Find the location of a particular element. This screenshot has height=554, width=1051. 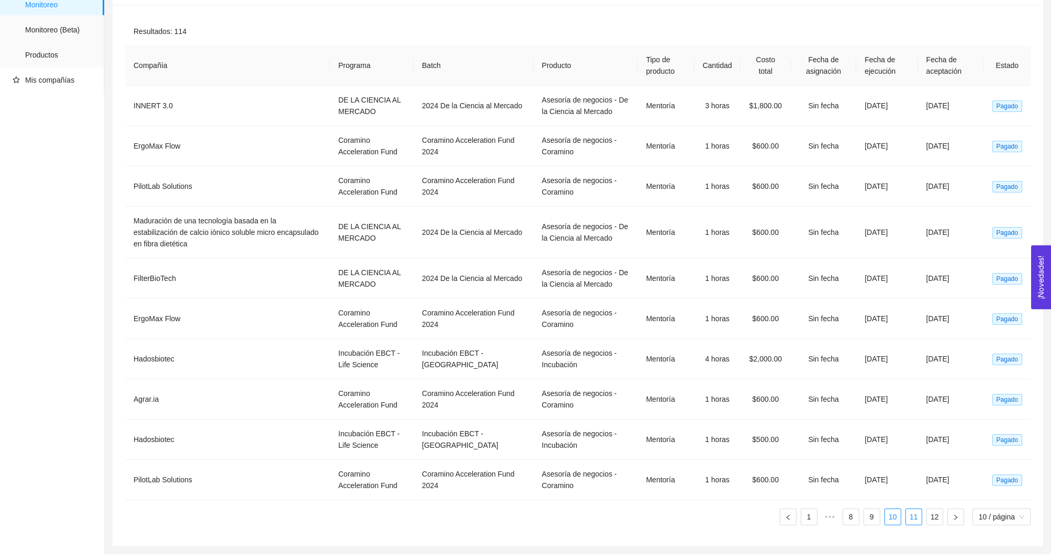

span: Monitoreo (Beta) is located at coordinates (60, 30).